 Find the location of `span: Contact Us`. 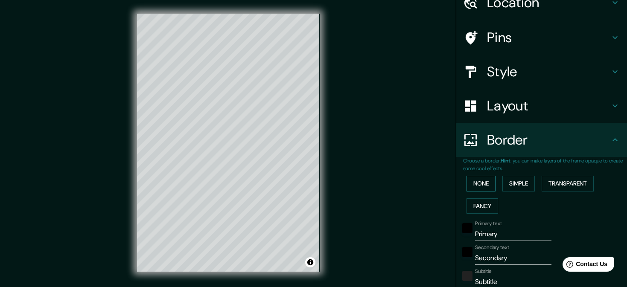

span: Contact Us is located at coordinates (41, 10).